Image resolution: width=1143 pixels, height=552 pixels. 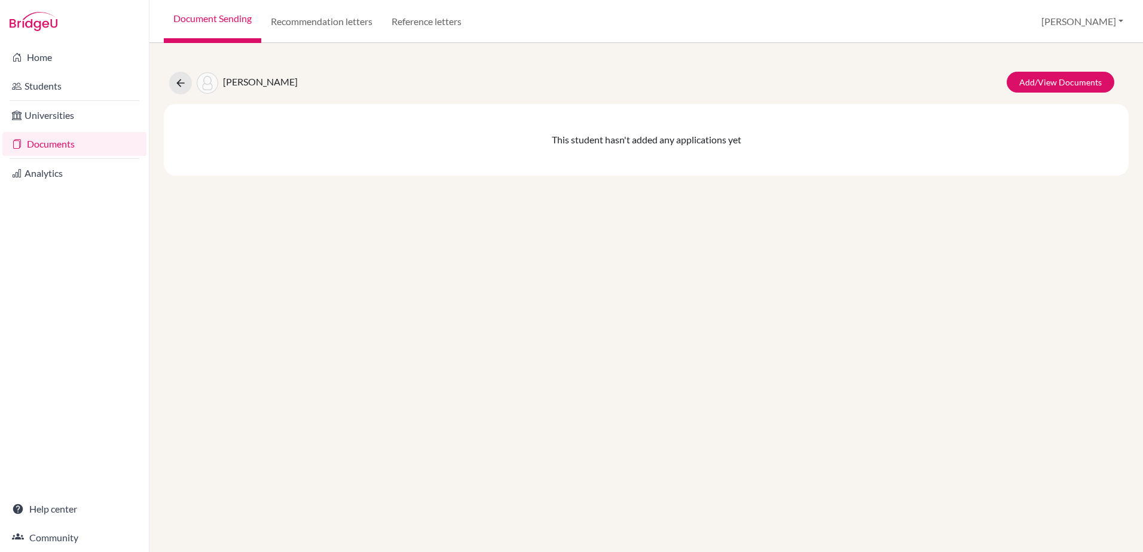 What do you see at coordinates (74, 86) in the screenshot?
I see `a: Students` at bounding box center [74, 86].